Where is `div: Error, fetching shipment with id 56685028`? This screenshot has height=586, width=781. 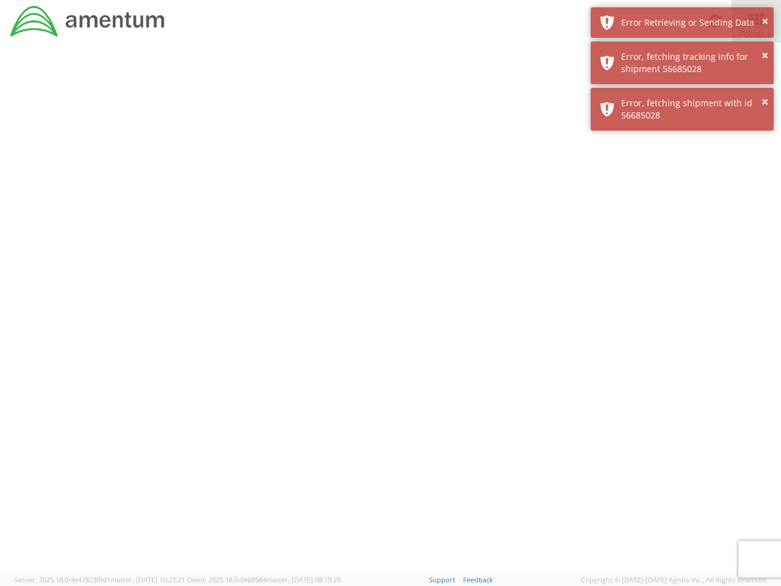
div: Error, fetching shipment with id 56685028 is located at coordinates (692, 109).